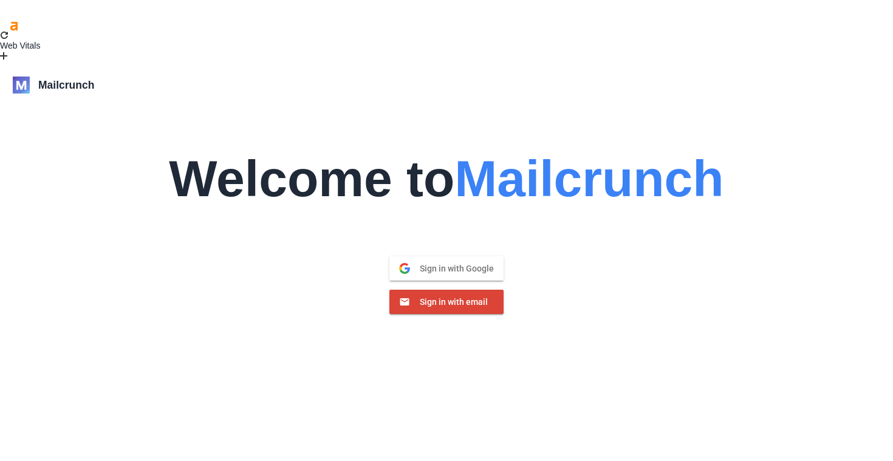  What do you see at coordinates (446, 268) in the screenshot?
I see `button: Sign in with Google` at bounding box center [446, 268].